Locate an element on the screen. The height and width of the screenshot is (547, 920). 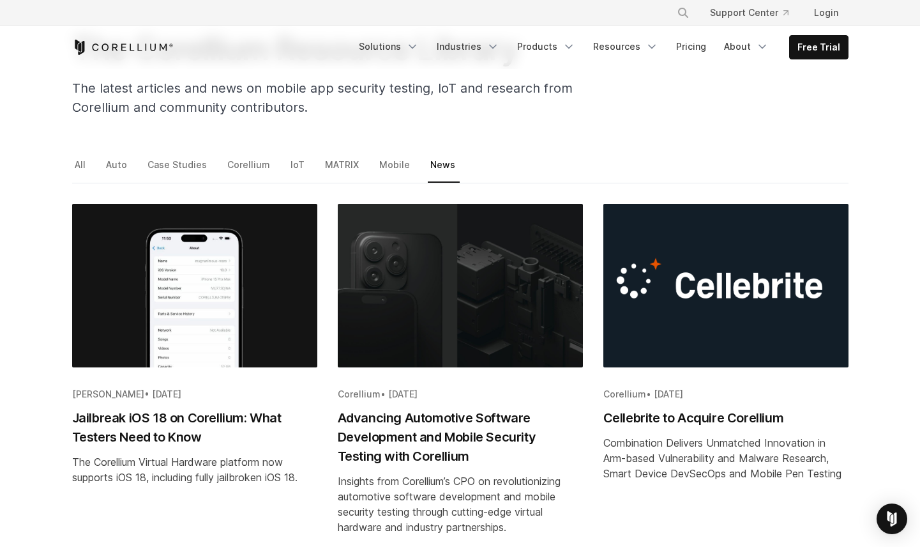
img: Cellebrite to Acquire Corellium is located at coordinates (726, 285).